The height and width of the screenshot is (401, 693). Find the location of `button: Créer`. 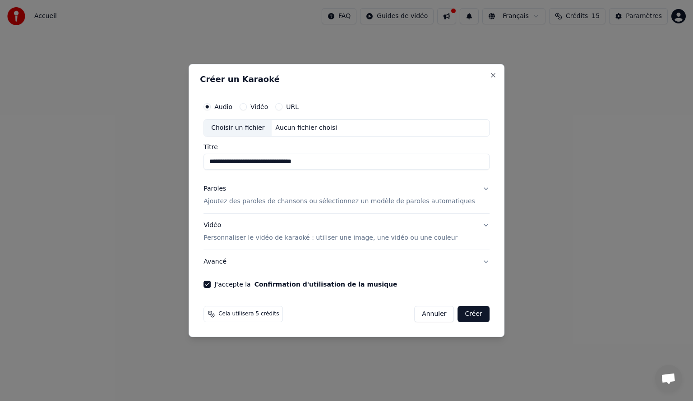

button: Créer is located at coordinates (474, 314).